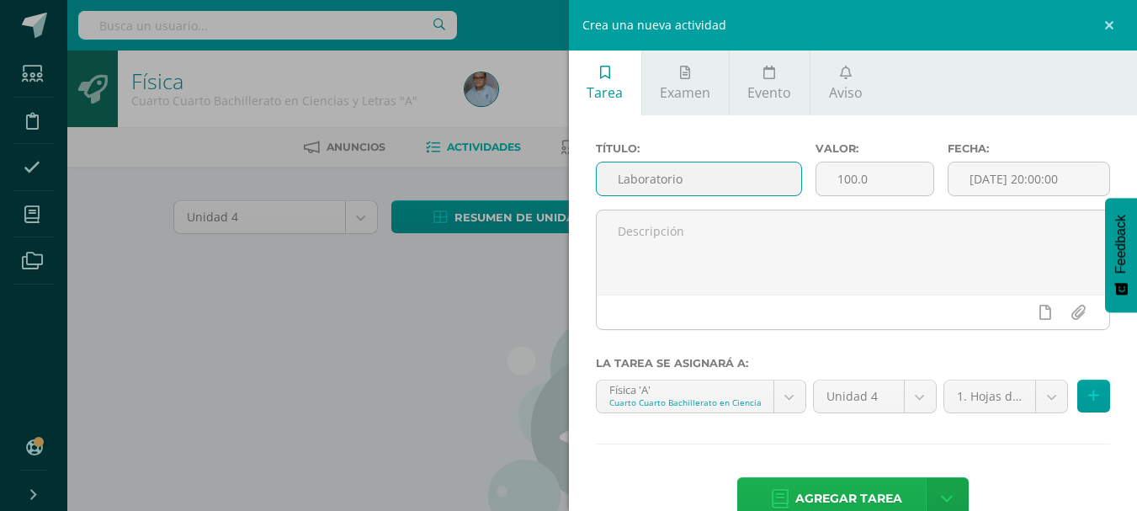 The width and height of the screenshot is (1137, 511). I want to click on span: Examen, so click(685, 93).